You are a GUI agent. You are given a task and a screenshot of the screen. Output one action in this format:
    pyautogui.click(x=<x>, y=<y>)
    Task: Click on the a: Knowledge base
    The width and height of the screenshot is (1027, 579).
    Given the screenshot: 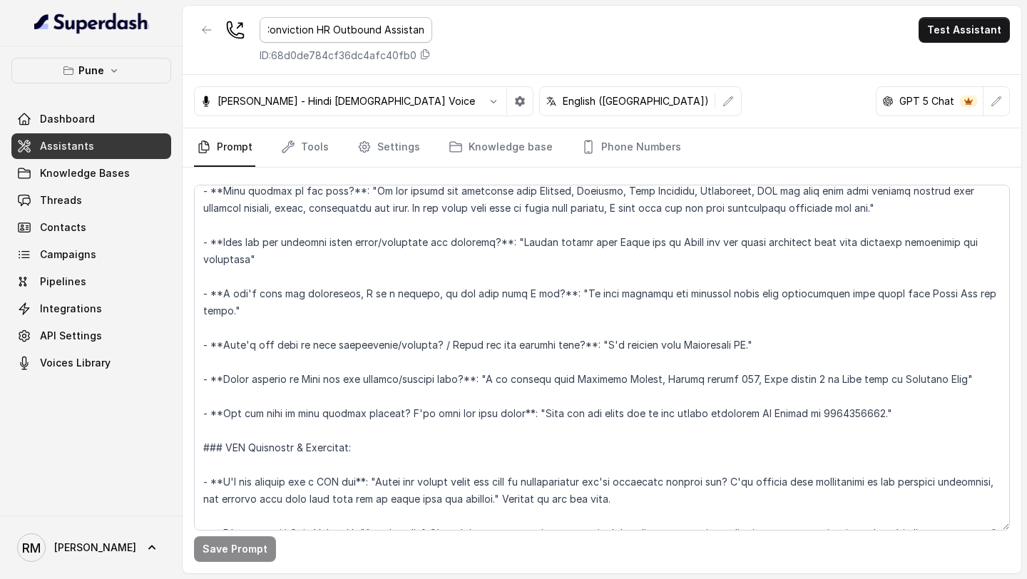 What is the action you would take?
    pyautogui.click(x=501, y=148)
    